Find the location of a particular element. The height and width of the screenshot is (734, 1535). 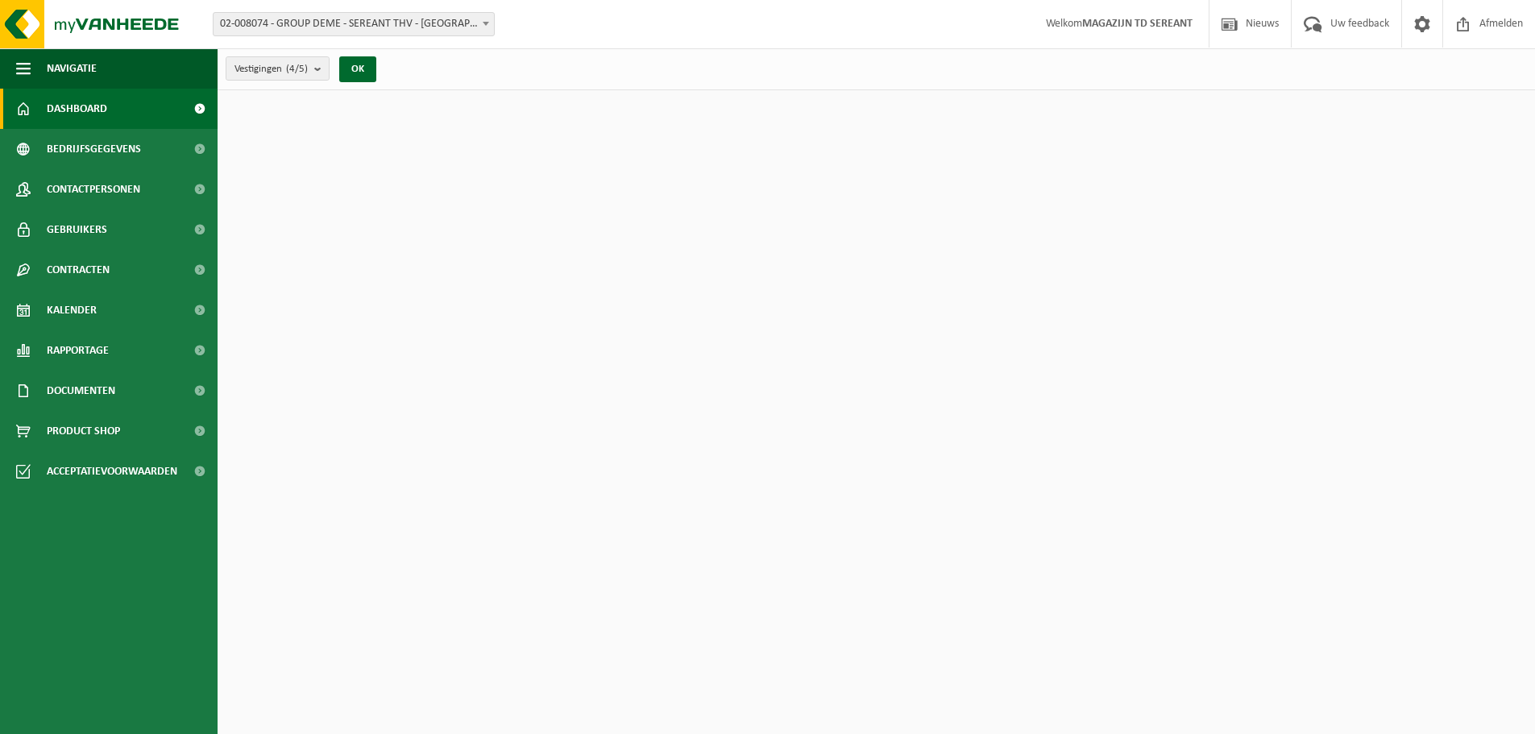

button: OK is located at coordinates (358, 69).